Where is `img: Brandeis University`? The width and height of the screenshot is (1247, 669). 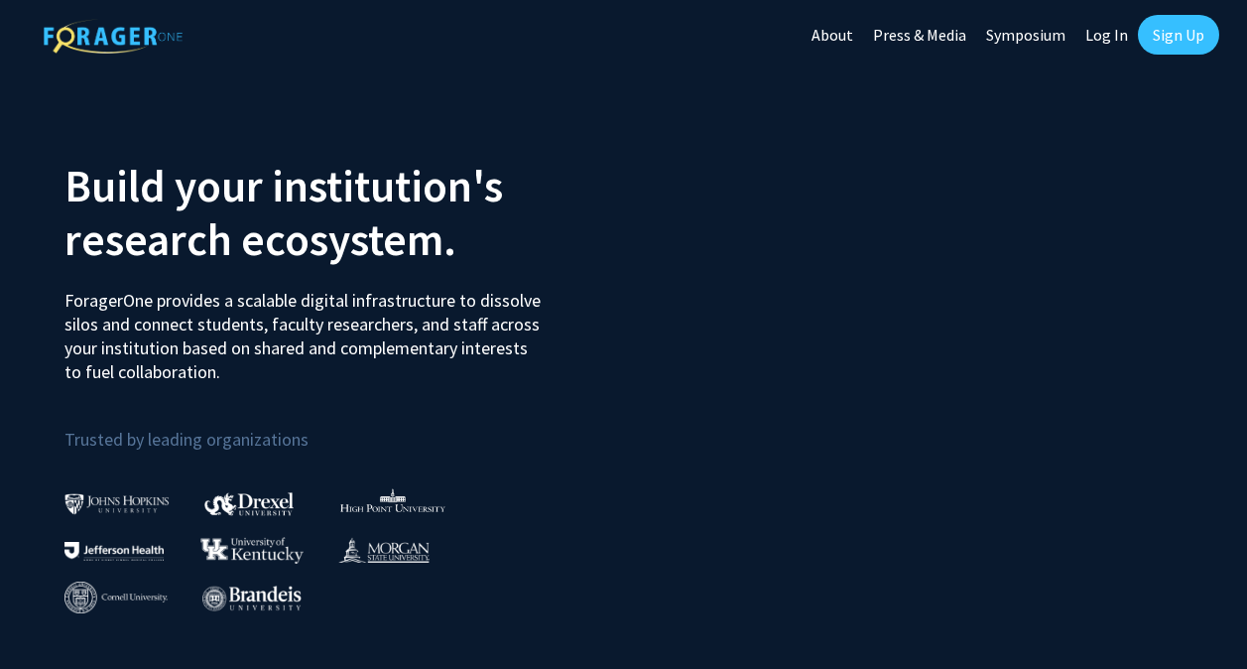
img: Brandeis University is located at coordinates (252, 597).